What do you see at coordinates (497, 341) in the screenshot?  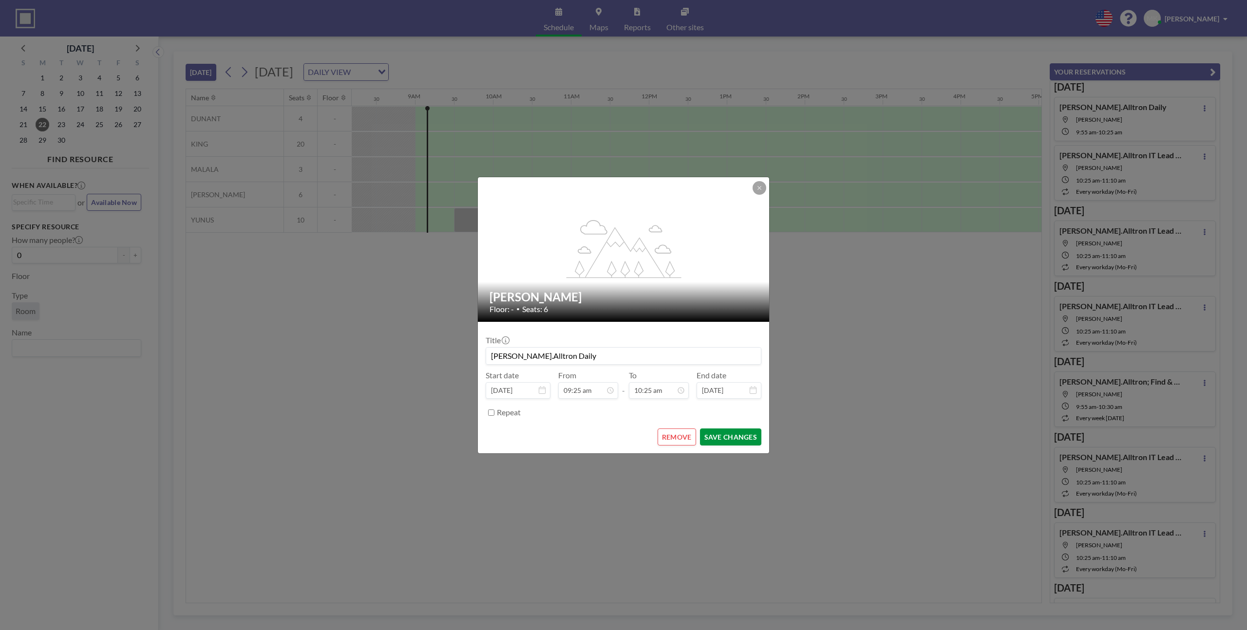 I see `label: Title` at bounding box center [497, 341].